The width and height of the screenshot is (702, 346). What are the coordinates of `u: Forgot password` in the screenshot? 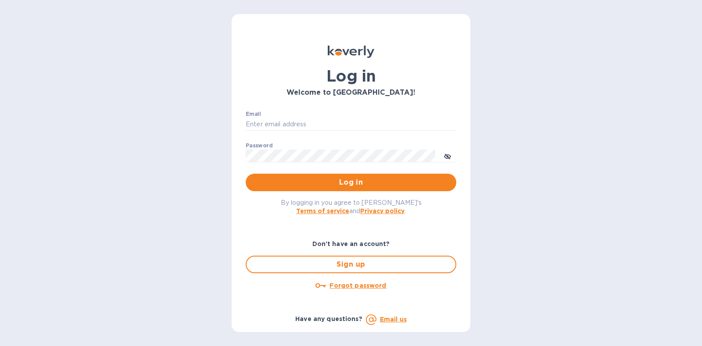 It's located at (358, 286).